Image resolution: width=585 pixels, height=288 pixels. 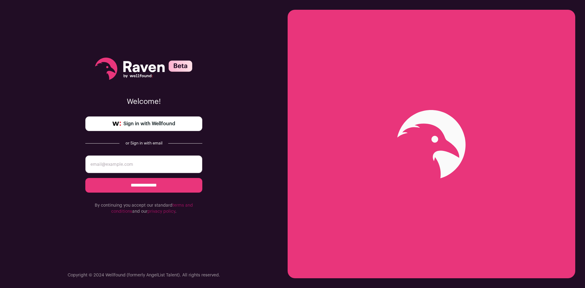 I want to click on p: By continuing you accept our standard and our ., so click(x=144, y=208).